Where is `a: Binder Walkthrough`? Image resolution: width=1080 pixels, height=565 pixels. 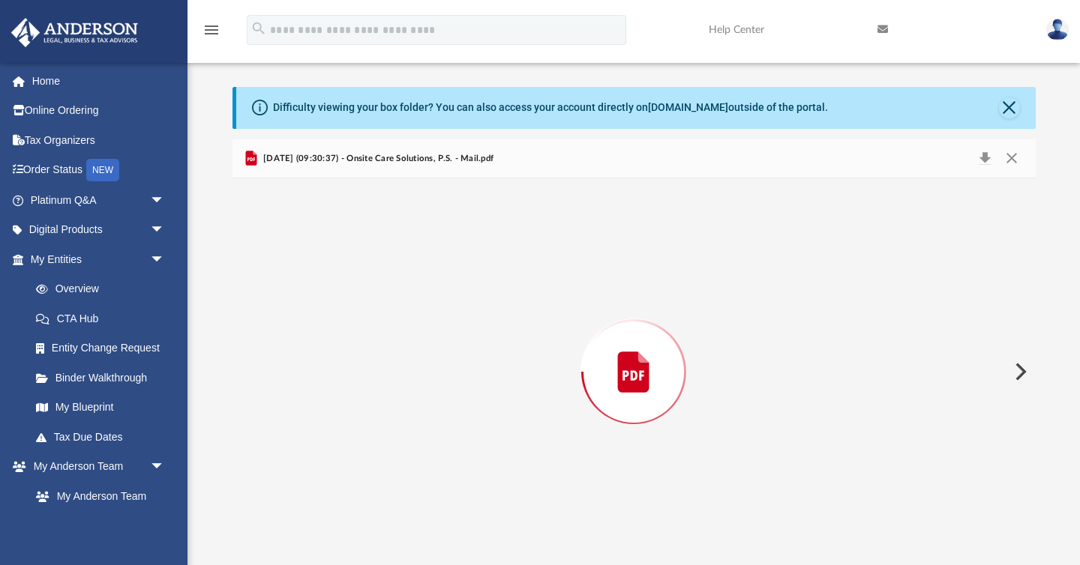
a: Binder Walkthrough is located at coordinates (104, 378).